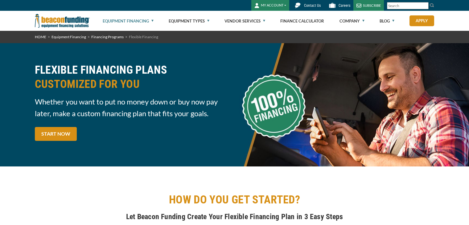 The image size is (469, 225). I want to click on img: Beacon Funding Corporation logo, so click(62, 21).